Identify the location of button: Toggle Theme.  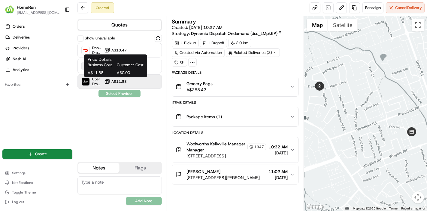
(37, 192).